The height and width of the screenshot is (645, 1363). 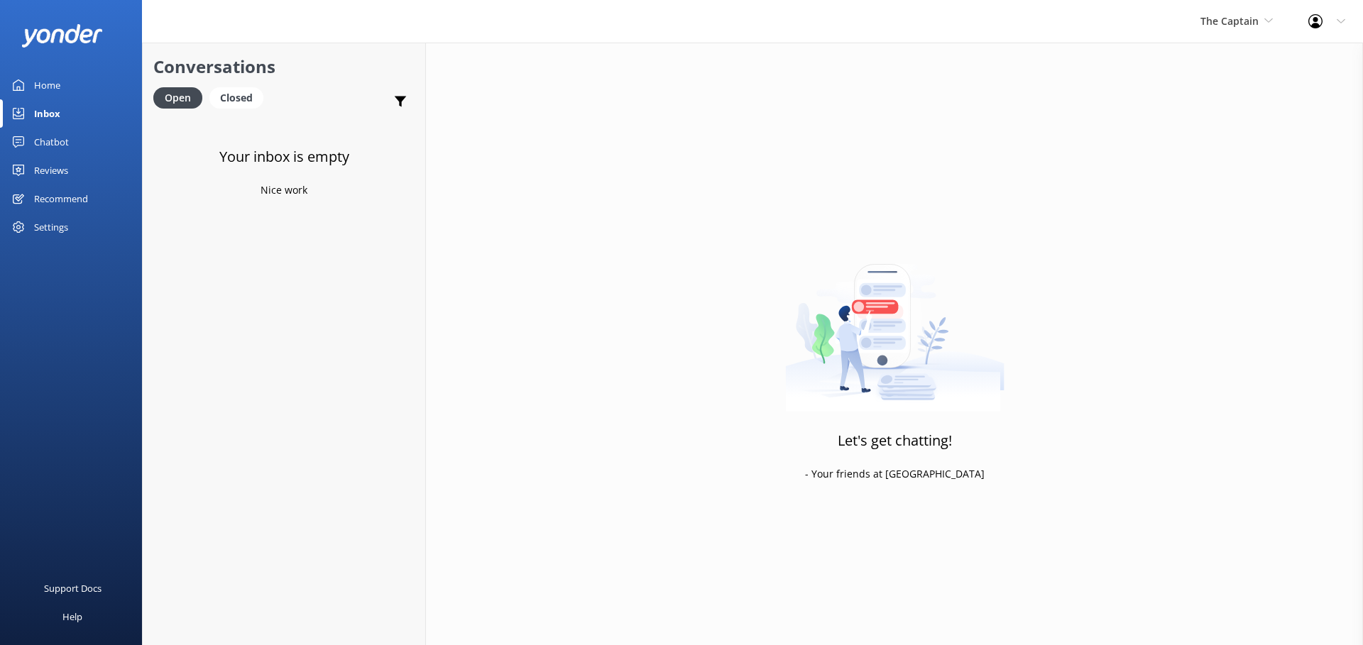 I want to click on h3: Your inbox is empty, so click(x=284, y=157).